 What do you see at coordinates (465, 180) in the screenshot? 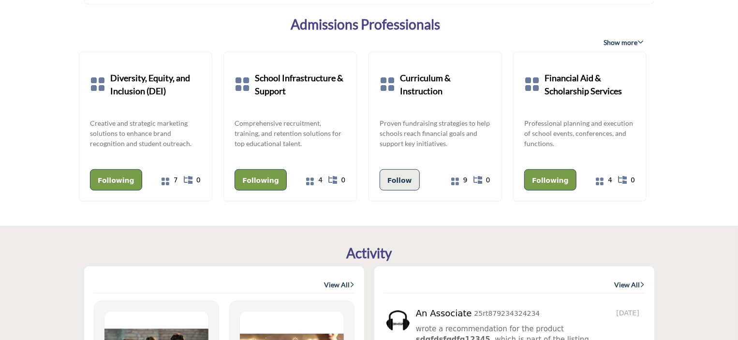
I see `span: 9` at bounding box center [465, 180].